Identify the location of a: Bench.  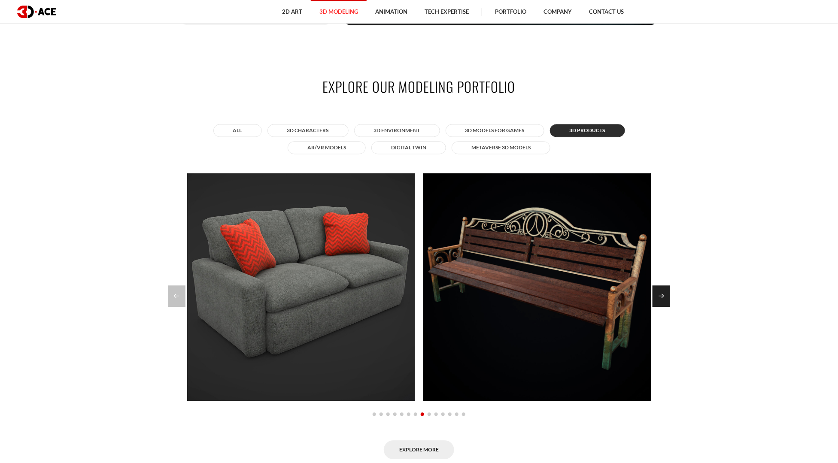
(537, 287).